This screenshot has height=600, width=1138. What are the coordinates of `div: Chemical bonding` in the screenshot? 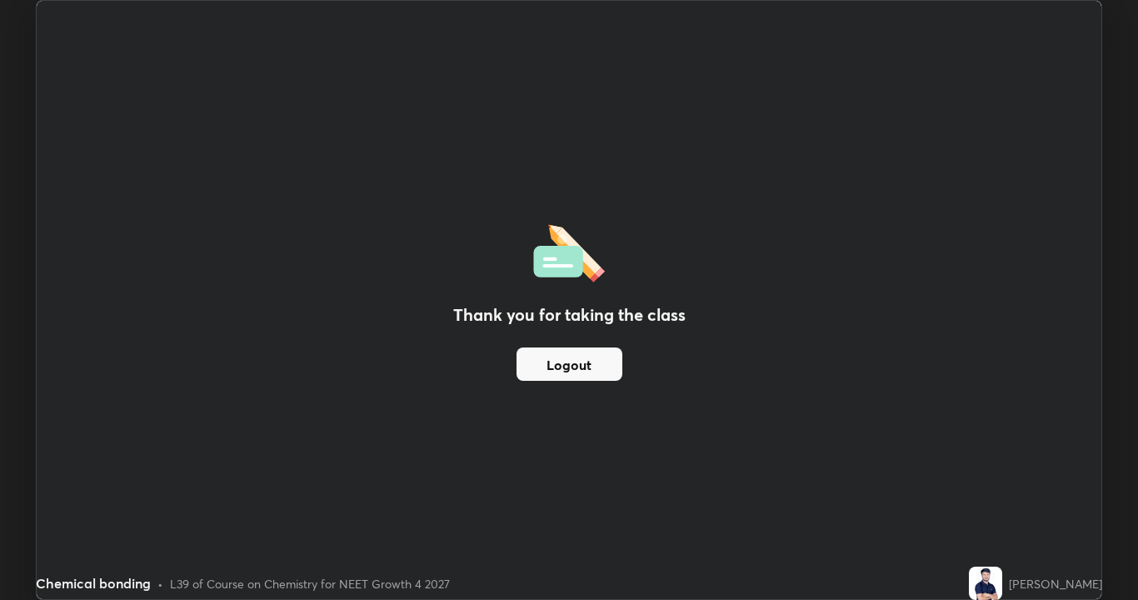 It's located at (93, 583).